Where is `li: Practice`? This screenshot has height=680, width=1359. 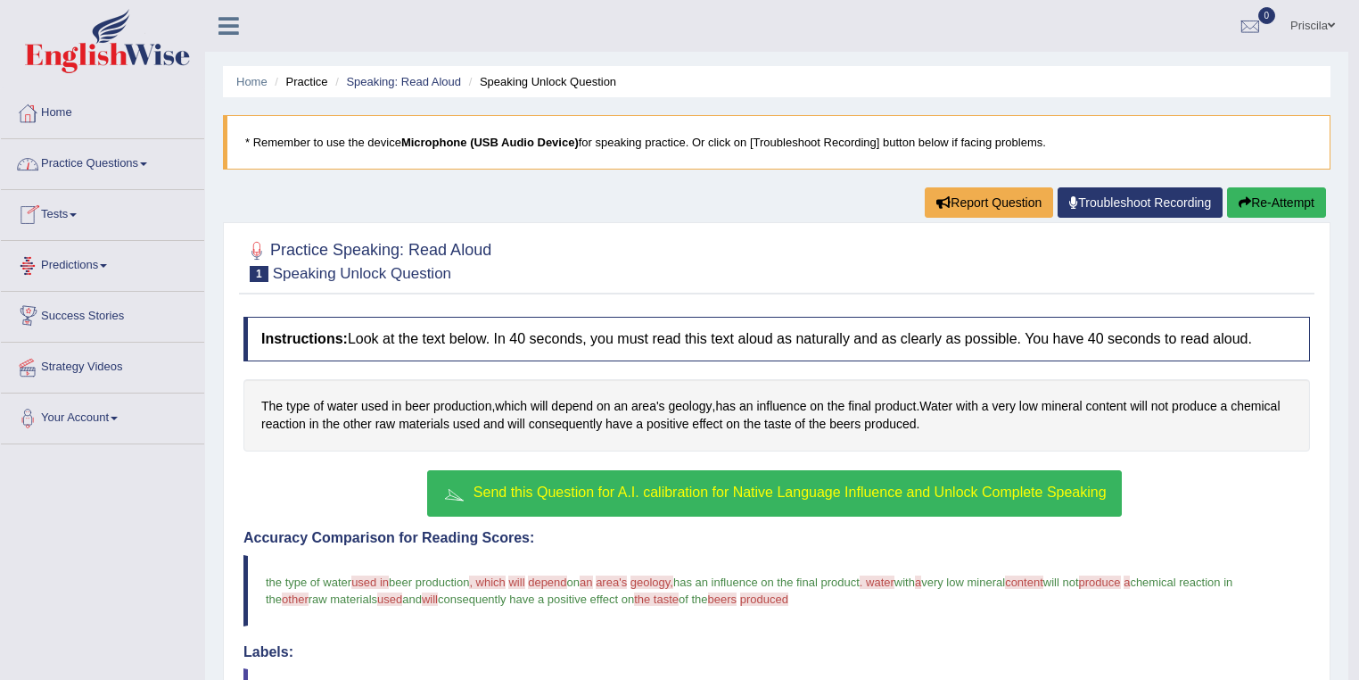 li: Practice is located at coordinates (299, 81).